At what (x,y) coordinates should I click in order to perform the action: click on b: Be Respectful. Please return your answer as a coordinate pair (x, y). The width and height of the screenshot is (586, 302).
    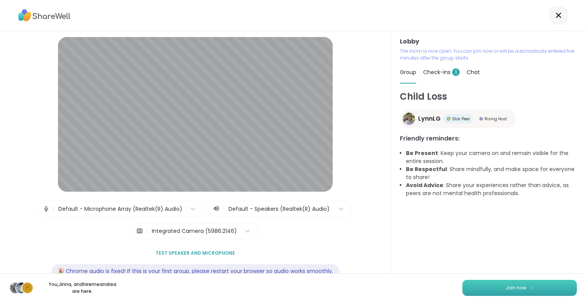
    Looking at the image, I should click on (426, 169).